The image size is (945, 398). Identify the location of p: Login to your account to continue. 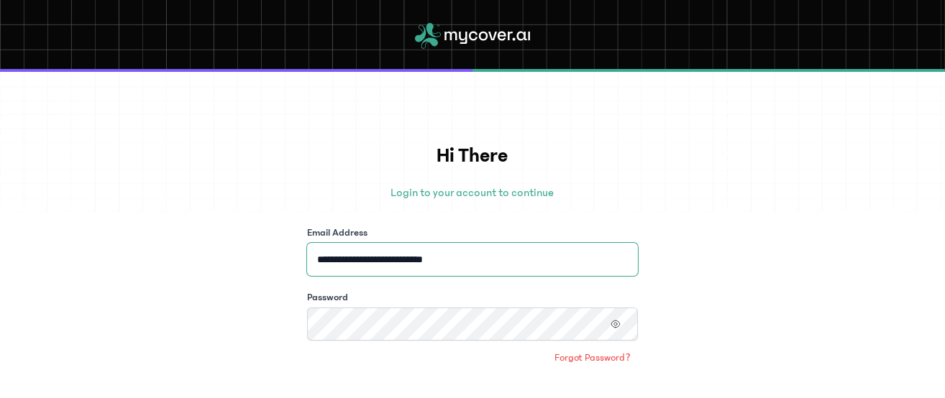
(472, 193).